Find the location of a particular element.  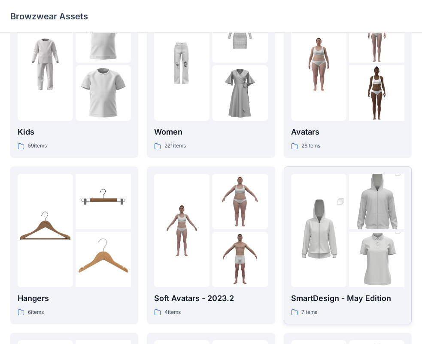

a: folder 1folder 2folder 3SmartDesign - May Edition7items is located at coordinates (348, 245).